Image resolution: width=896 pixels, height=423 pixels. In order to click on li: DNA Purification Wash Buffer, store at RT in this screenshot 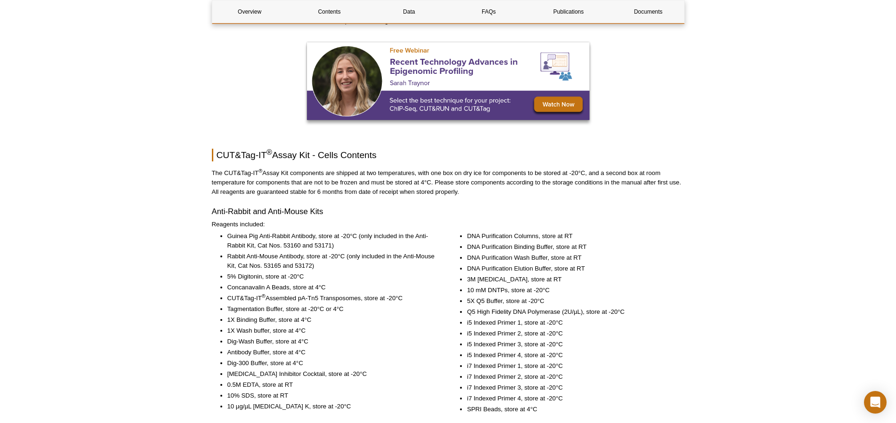, I will do `click(571, 258)`.